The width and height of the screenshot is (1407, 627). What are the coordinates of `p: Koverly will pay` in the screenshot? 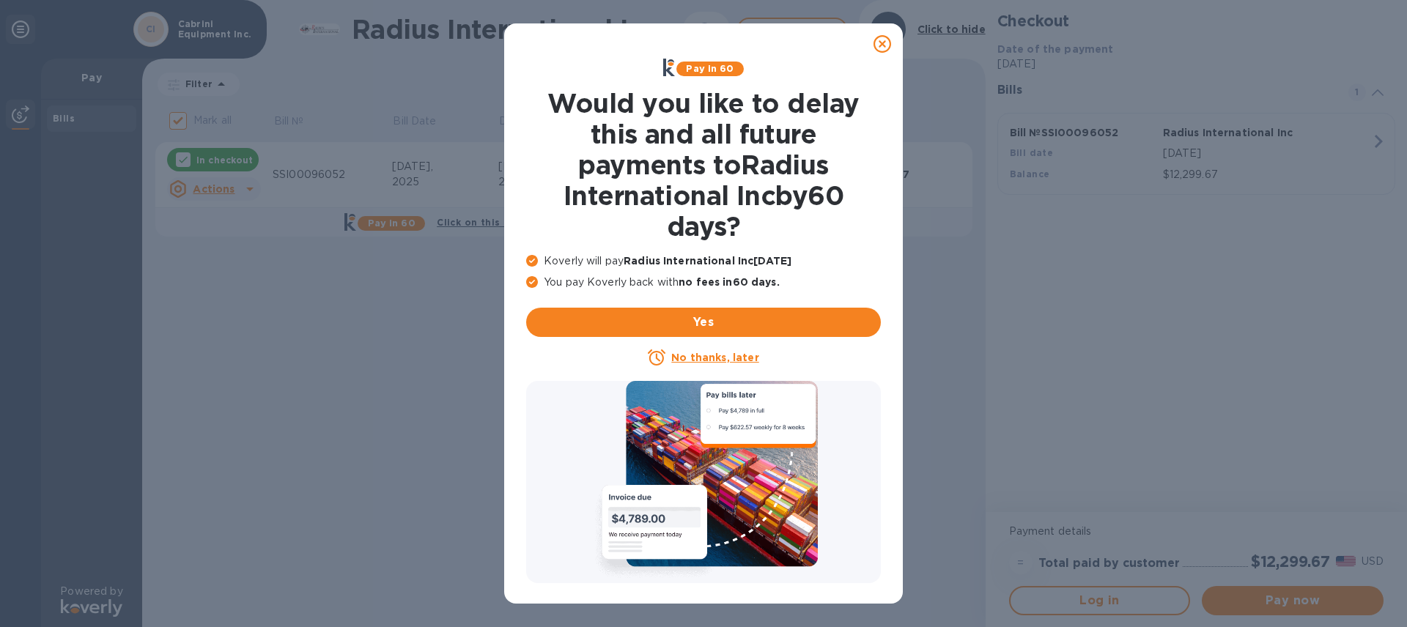 It's located at (703, 261).